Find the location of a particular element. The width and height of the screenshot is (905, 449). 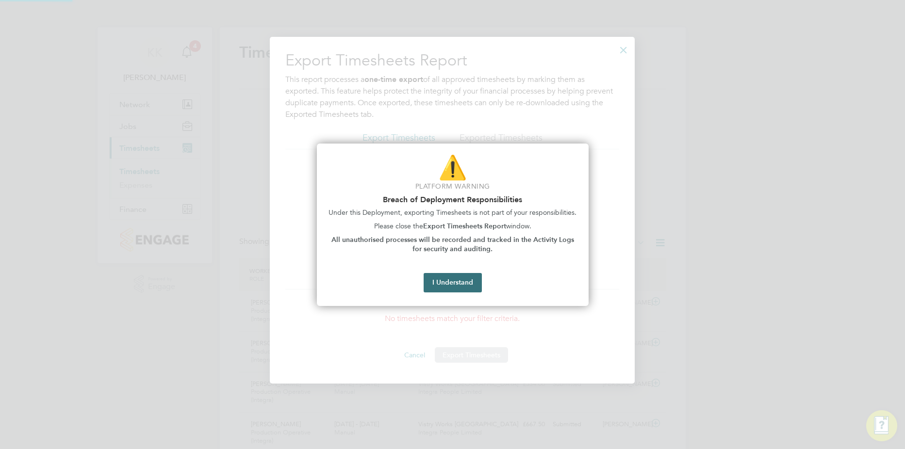

strong: All unauthorised processes will be recorded and tracked in the Activity Logs for security and aud... is located at coordinates (454, 244).